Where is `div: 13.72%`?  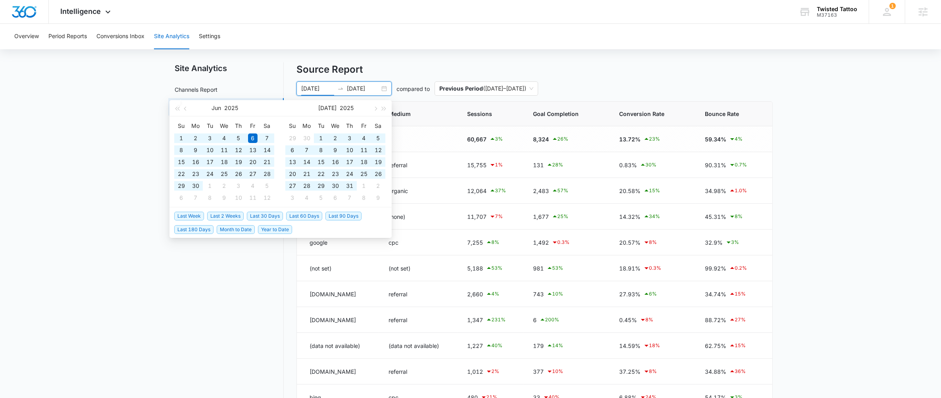
div: 13.72% is located at coordinates (652, 139).